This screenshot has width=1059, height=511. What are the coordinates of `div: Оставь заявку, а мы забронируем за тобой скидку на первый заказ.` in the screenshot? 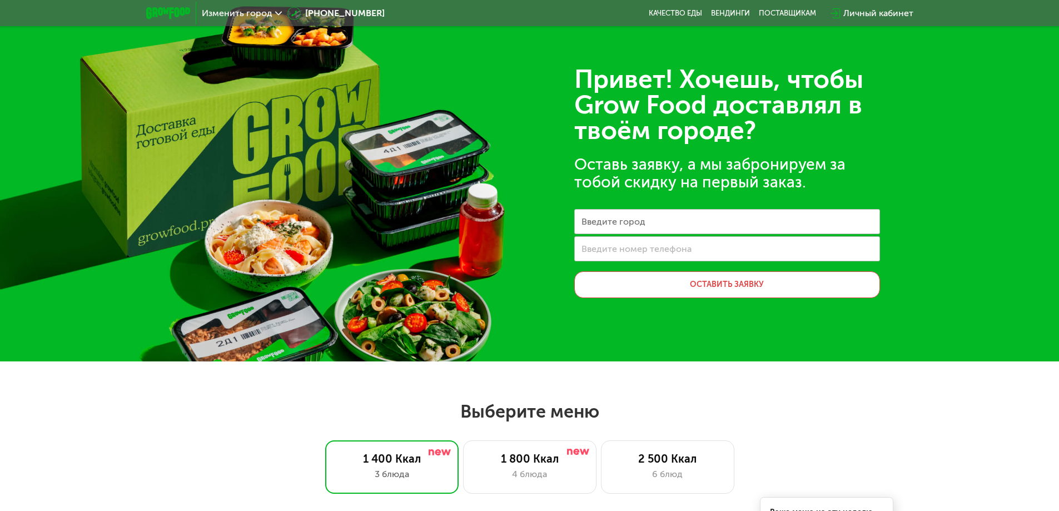 It's located at (727, 173).